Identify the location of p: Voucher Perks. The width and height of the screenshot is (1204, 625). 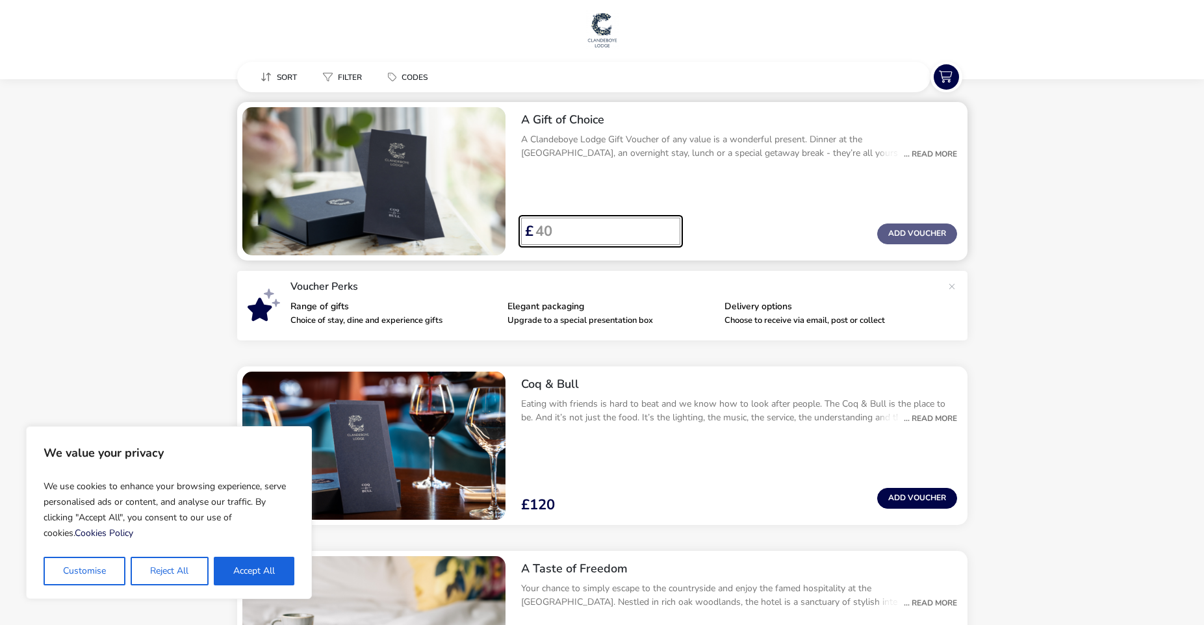
(616, 287).